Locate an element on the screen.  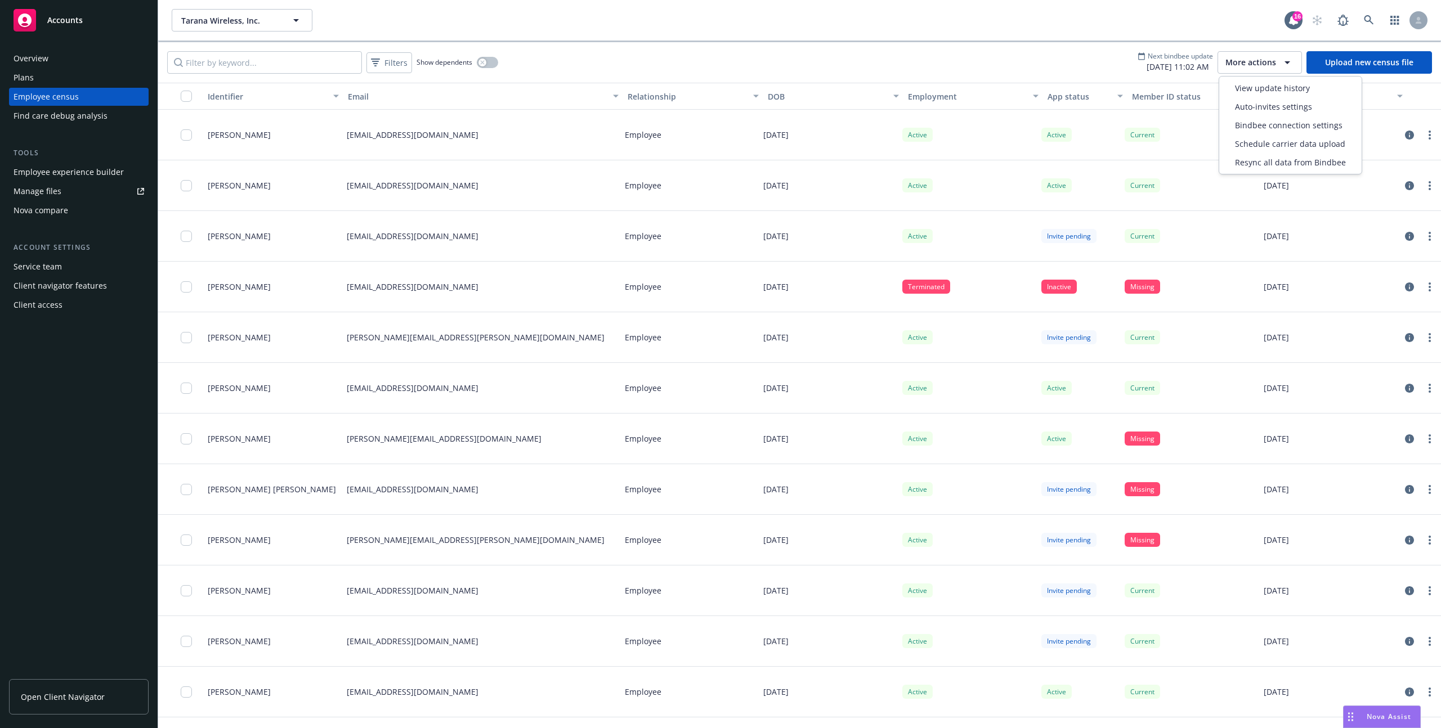
span: Filters is located at coordinates (396, 62).